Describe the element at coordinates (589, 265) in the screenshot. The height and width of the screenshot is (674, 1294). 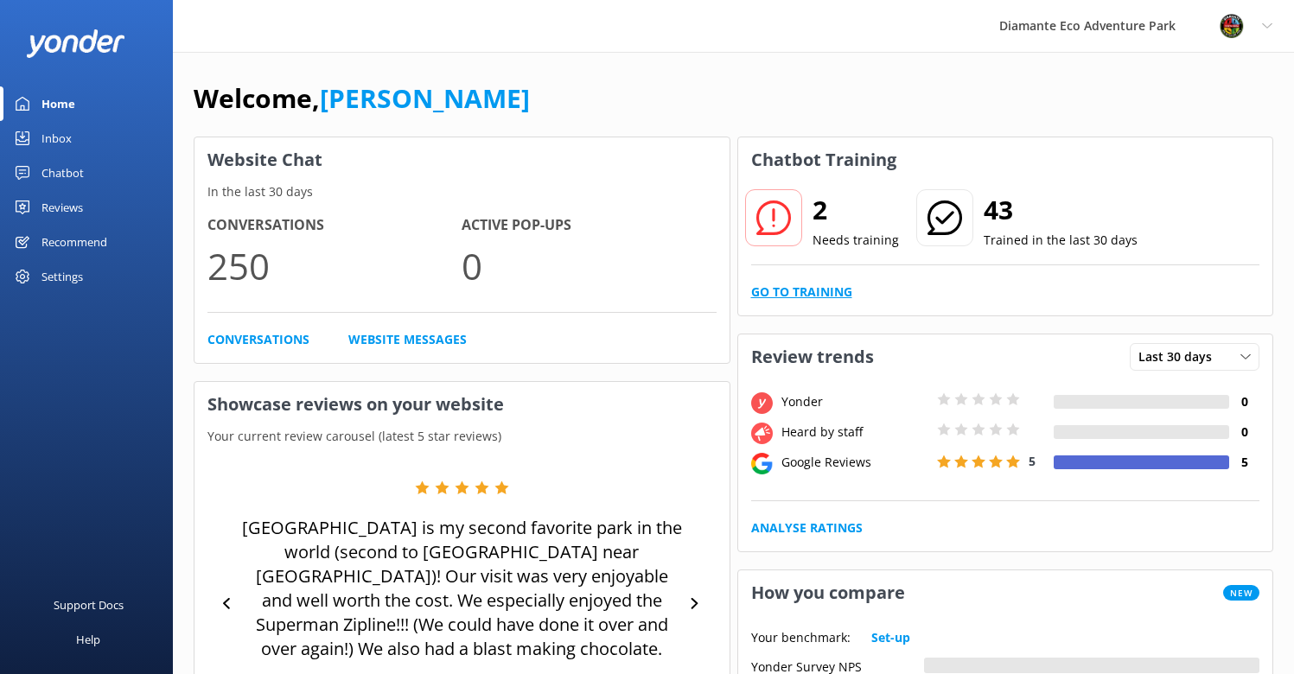
I see `p: 0` at that location.